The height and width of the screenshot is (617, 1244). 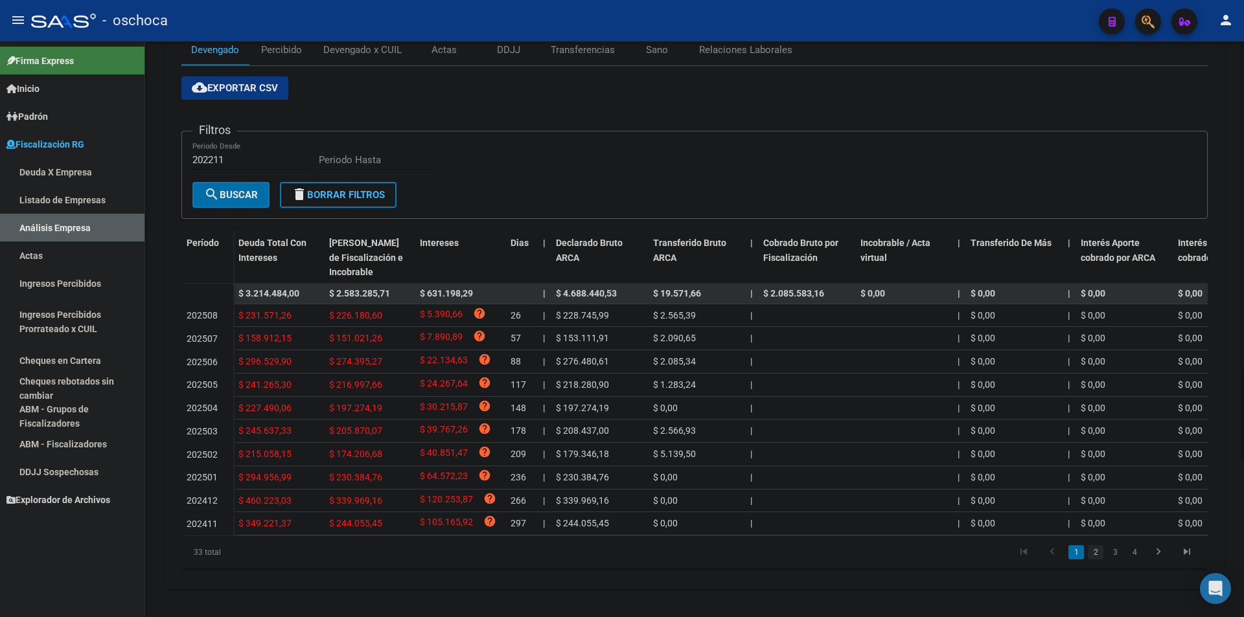 What do you see at coordinates (1158, 553) in the screenshot?
I see `a: go to next page` at bounding box center [1158, 553].